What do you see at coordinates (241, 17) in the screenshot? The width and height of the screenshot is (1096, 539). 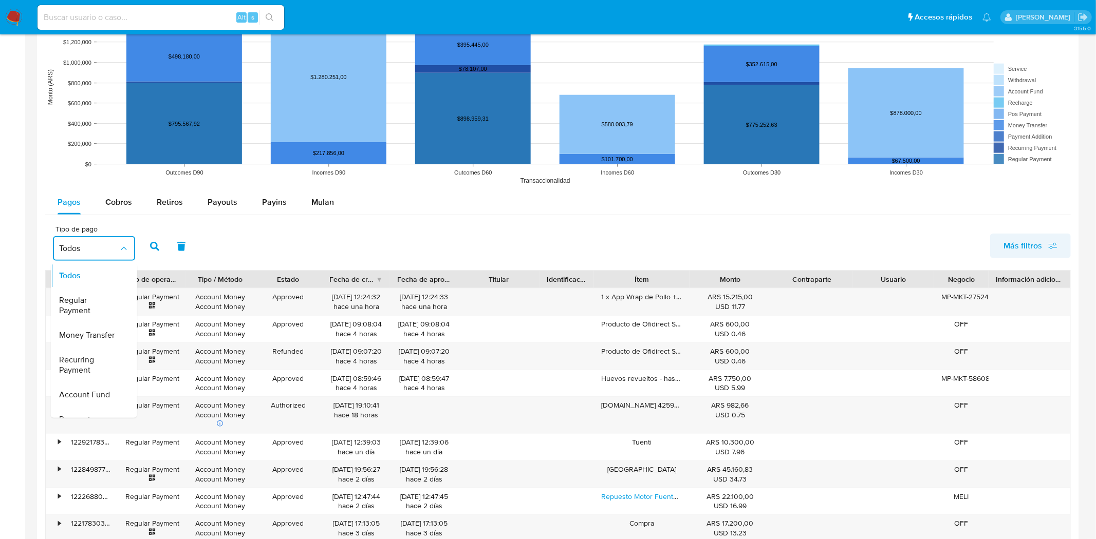 I see `span: Alt` at bounding box center [241, 17].